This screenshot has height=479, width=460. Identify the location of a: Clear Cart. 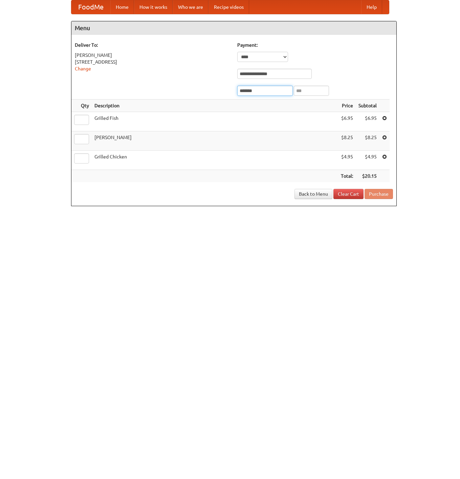
(348, 194).